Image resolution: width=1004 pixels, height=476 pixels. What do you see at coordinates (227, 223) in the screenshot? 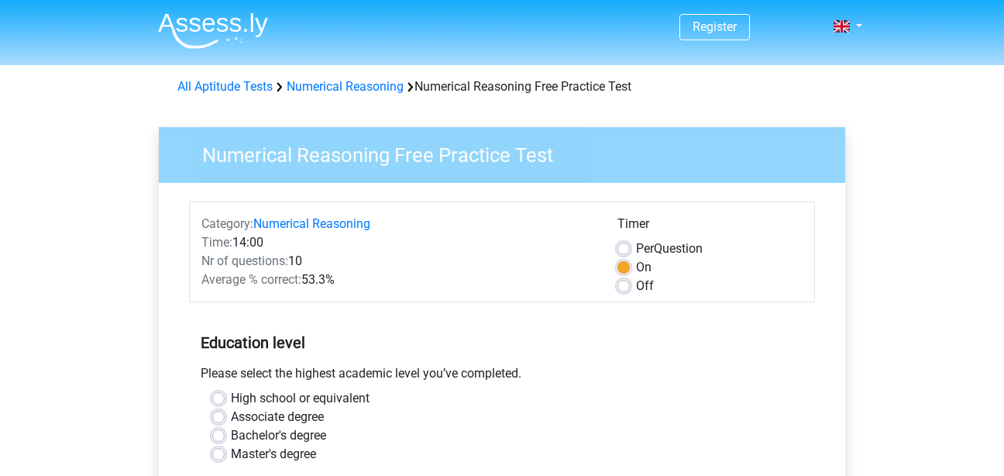
I see `span: Category:` at bounding box center [227, 223].